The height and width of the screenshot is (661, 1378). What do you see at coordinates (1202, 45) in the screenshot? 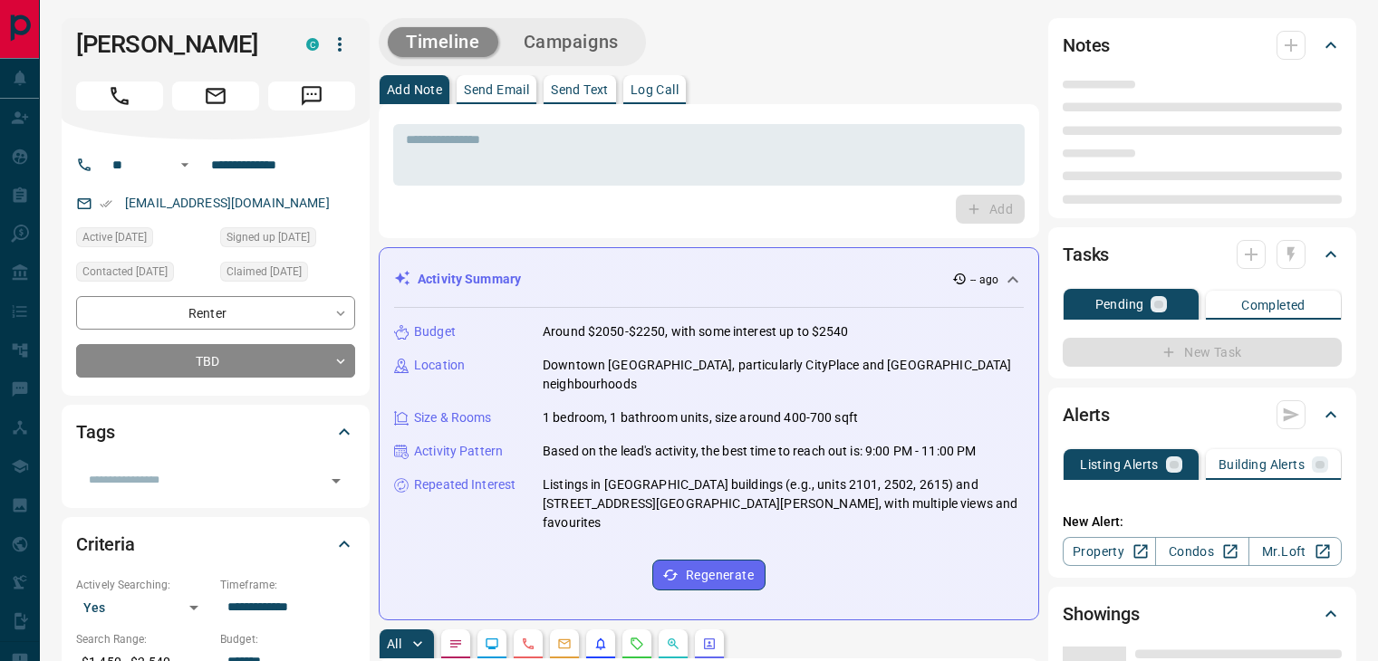
I see `div: Notes` at bounding box center [1202, 45].